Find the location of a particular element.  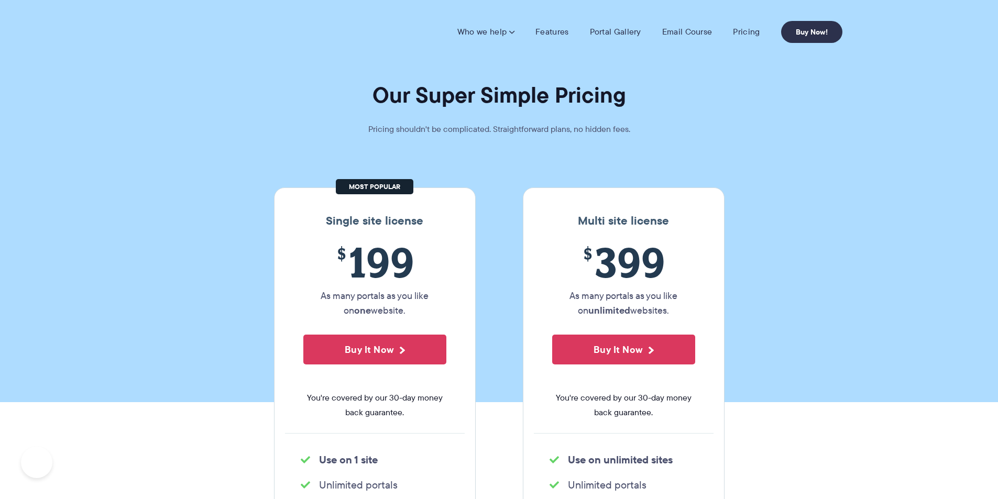

p: As many portals as you like on websites. is located at coordinates (623, 303).